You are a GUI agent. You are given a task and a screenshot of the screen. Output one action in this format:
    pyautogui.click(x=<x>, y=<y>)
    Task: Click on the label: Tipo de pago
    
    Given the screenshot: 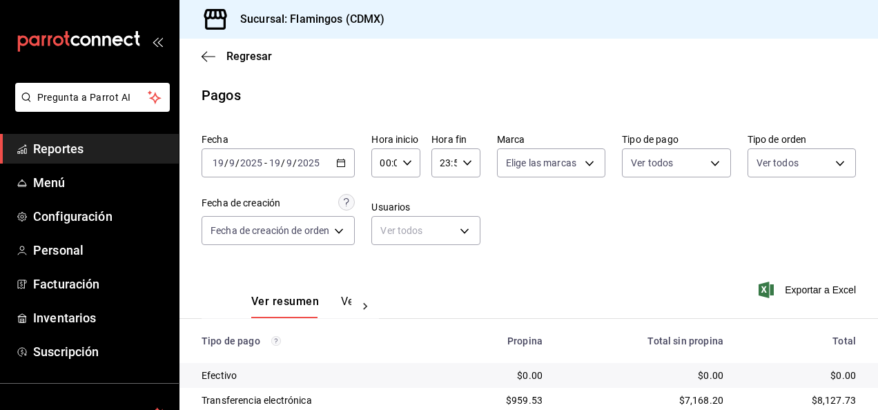 What is the action you would take?
    pyautogui.click(x=676, y=139)
    